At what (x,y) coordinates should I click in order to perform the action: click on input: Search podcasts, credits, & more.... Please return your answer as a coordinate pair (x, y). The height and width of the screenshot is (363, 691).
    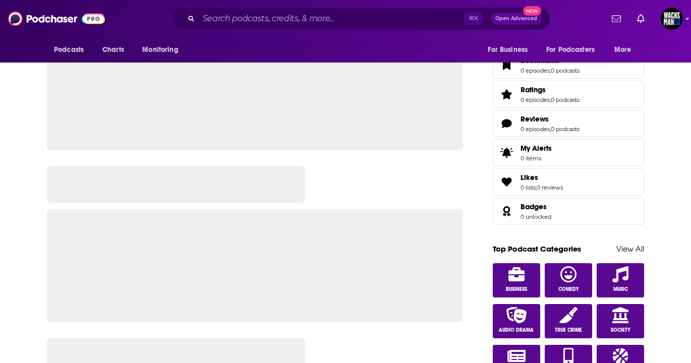
    Looking at the image, I should click on (331, 19).